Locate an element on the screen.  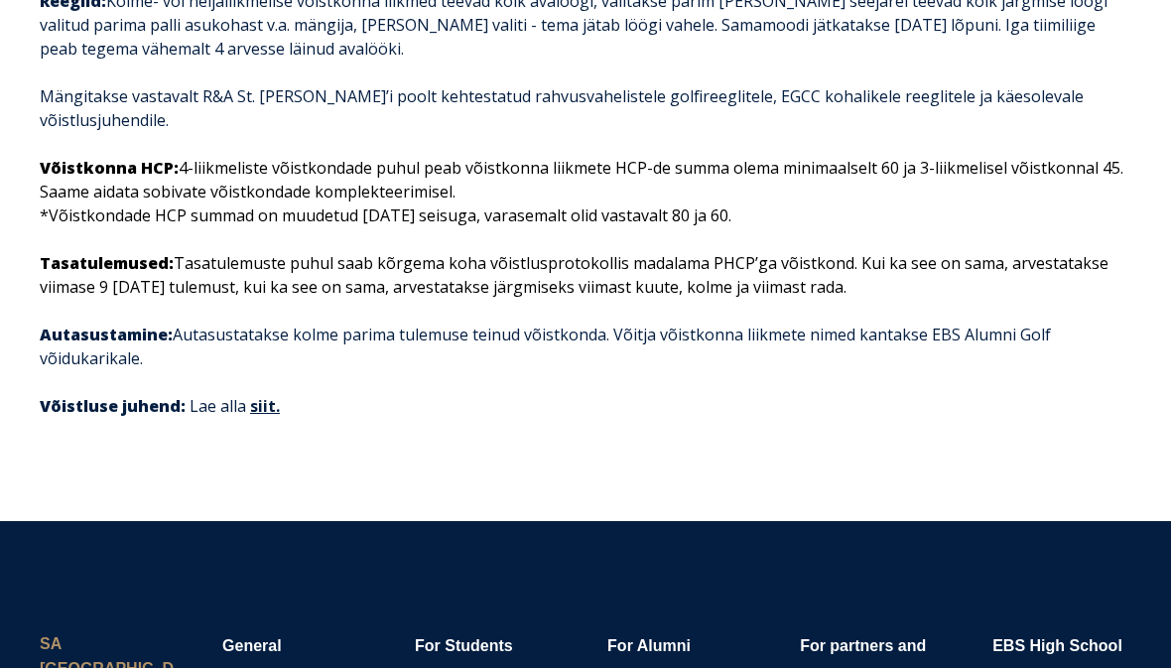
span: EBS High School is located at coordinates (1057, 645).